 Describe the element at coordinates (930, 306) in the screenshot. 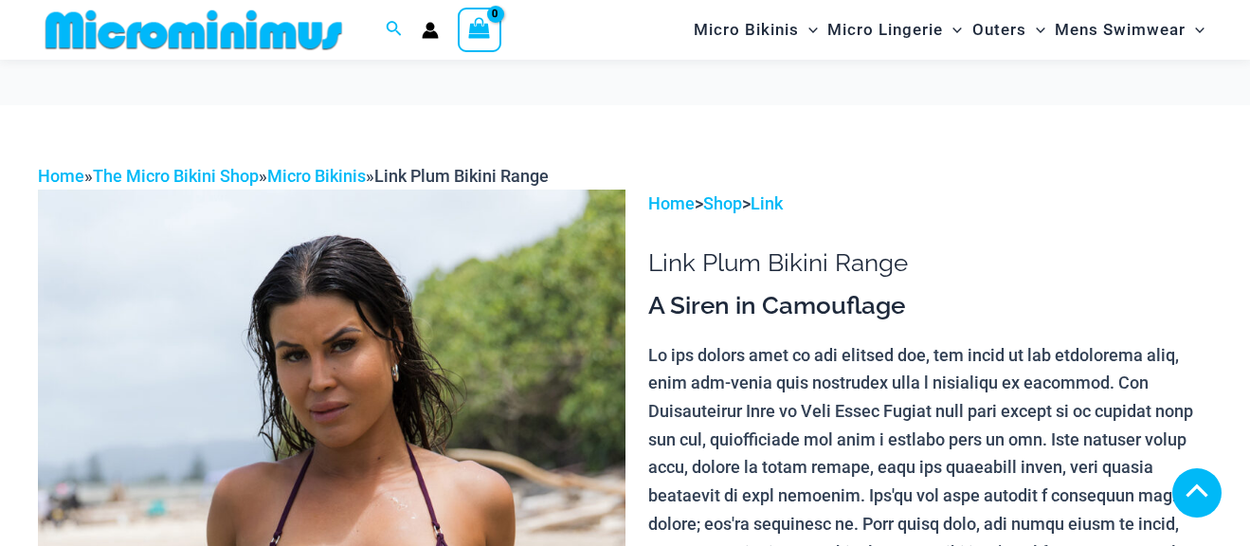

I see `h3: A Siren in Camouflage` at that location.